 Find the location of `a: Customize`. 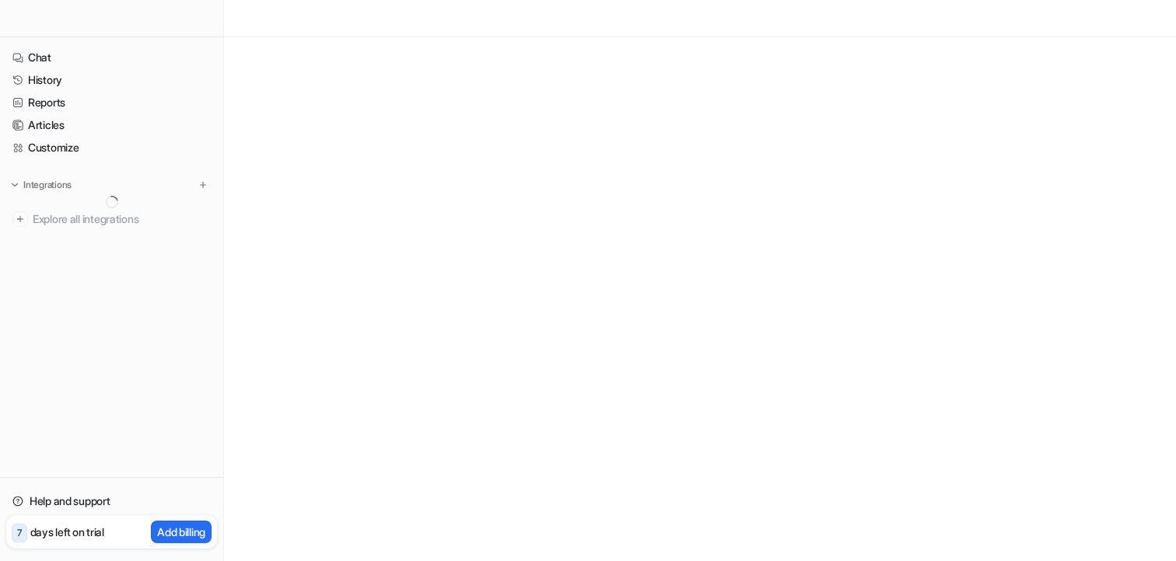

a: Customize is located at coordinates (111, 148).